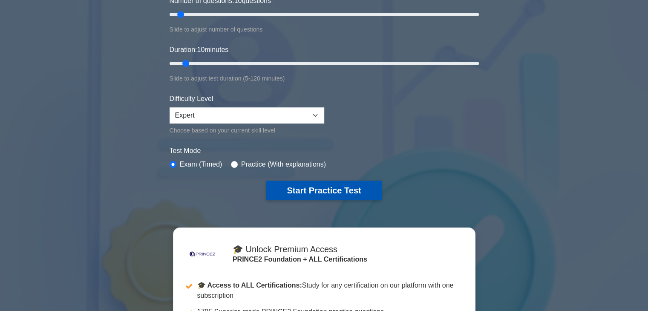  I want to click on button: Start Practice Test, so click(324, 191).